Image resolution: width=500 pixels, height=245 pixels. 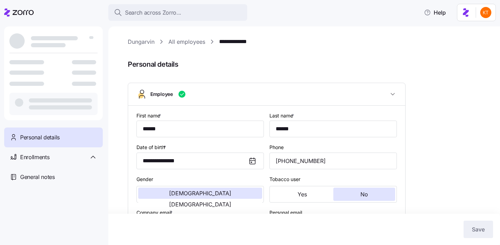 What do you see at coordinates (149, 116) in the screenshot?
I see `label: First name` at bounding box center [149, 116].